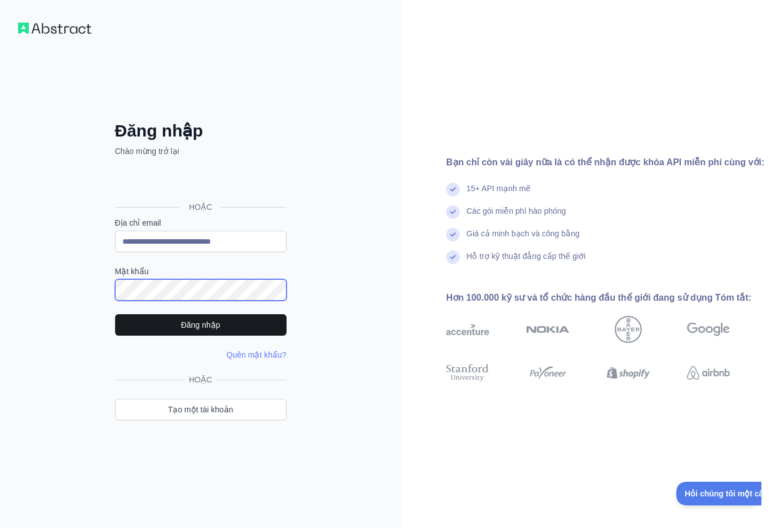 The width and height of the screenshot is (784, 528). I want to click on img: Nokia, so click(548, 329).